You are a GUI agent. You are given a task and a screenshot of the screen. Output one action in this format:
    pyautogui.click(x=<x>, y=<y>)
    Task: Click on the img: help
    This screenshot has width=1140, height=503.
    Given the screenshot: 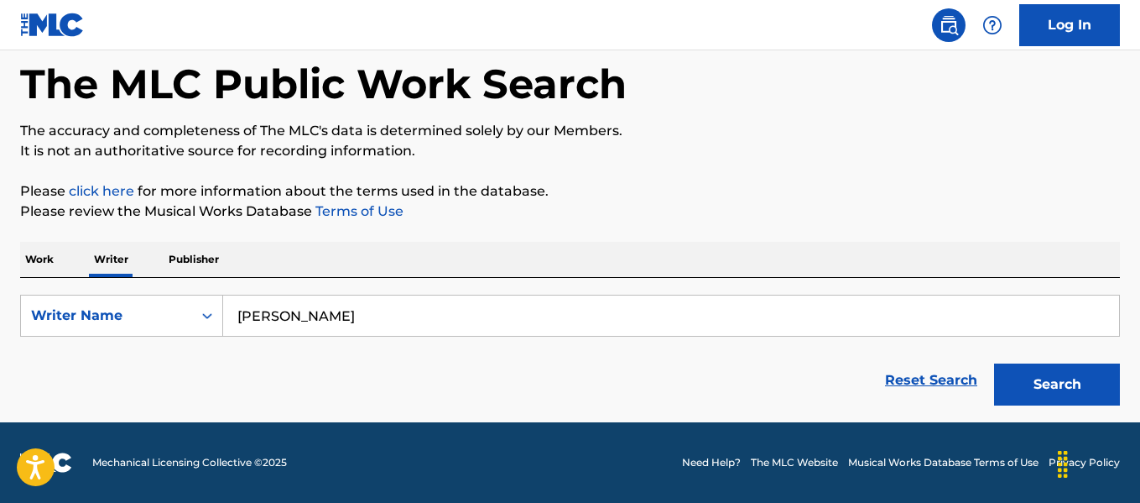 What is the action you would take?
    pyautogui.click(x=993, y=25)
    